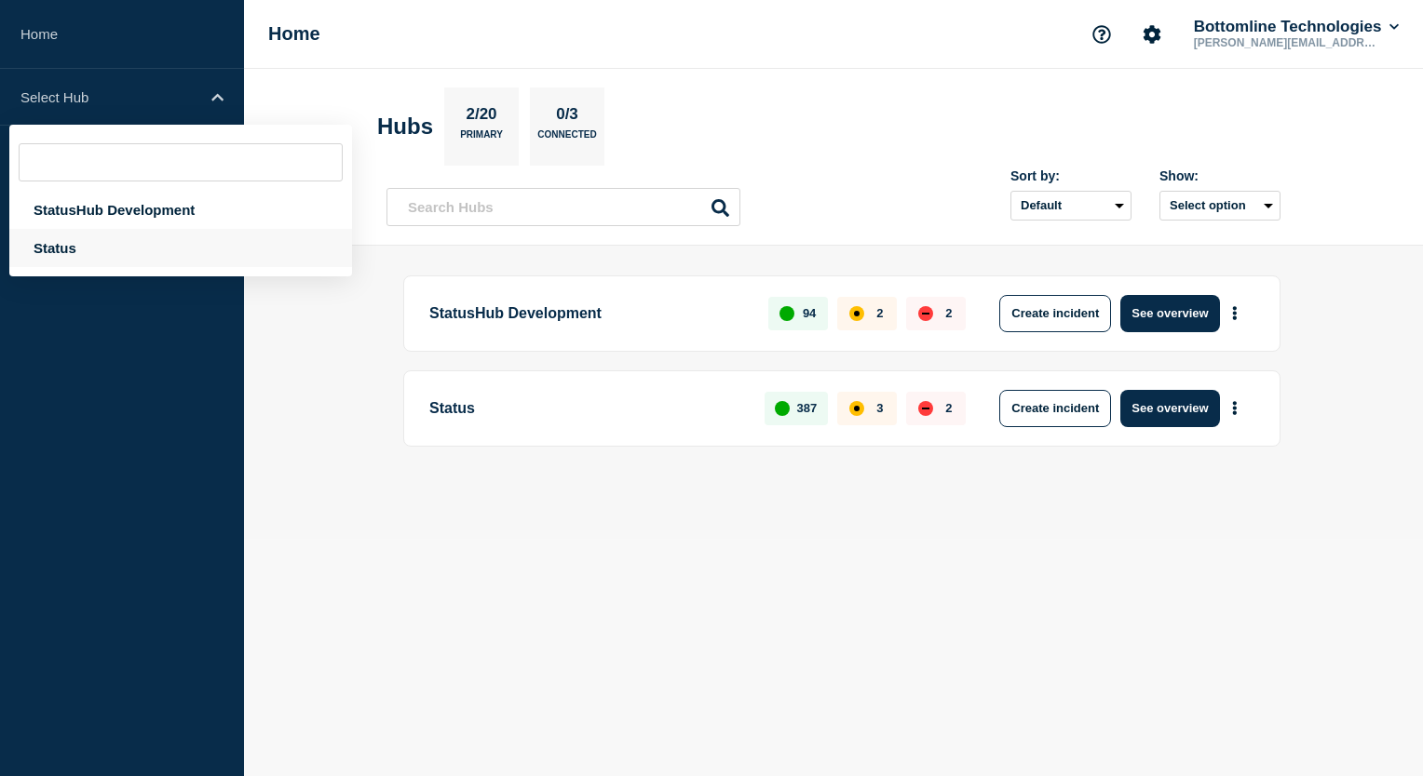 The height and width of the screenshot is (776, 1423). Describe the element at coordinates (1101, 34) in the screenshot. I see `button: Support` at that location.